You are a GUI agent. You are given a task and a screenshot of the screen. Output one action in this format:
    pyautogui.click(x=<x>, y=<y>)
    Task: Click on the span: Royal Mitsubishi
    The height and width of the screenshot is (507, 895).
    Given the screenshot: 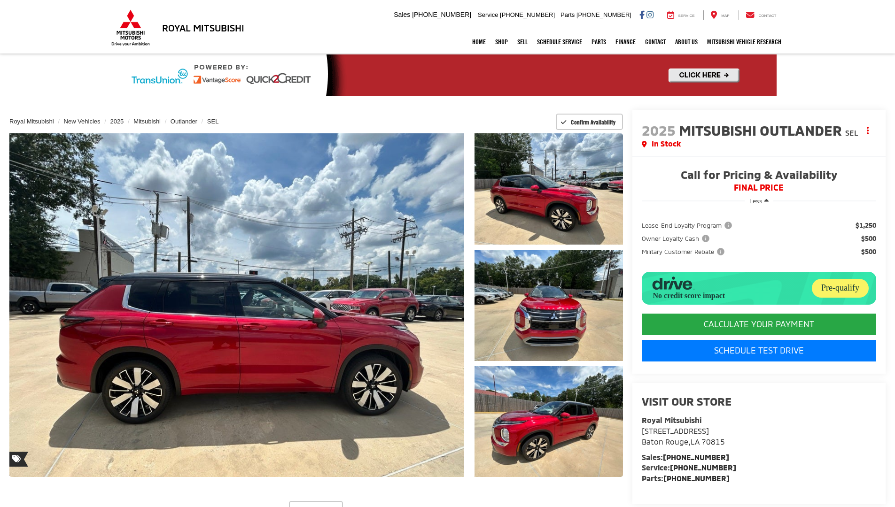 What is the action you would take?
    pyautogui.click(x=31, y=121)
    